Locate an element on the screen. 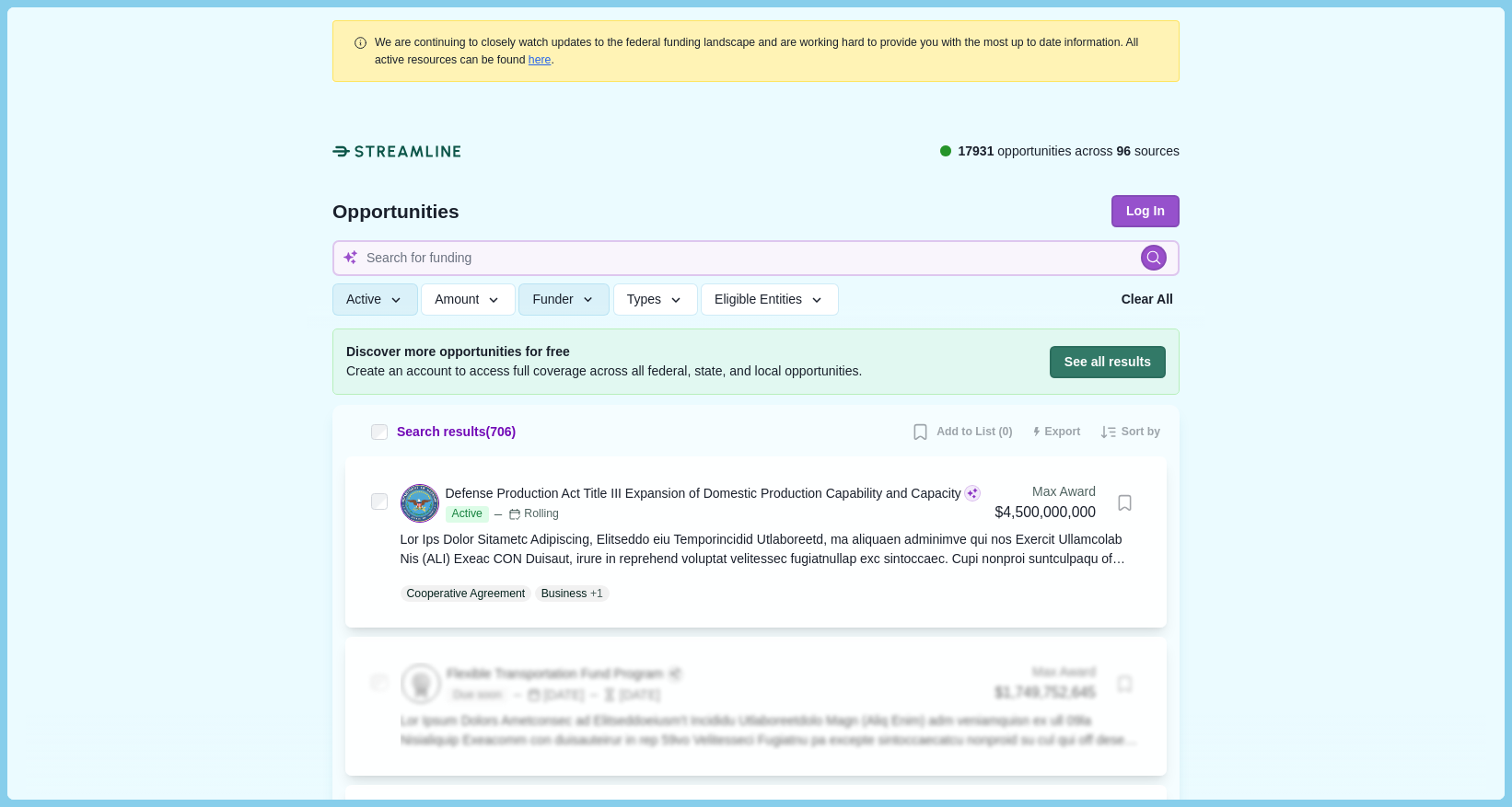  a: Defense Production Act Title III Expansion of Domestic Production Capability and CapacityActiveRo... is located at coordinates (771, 542).